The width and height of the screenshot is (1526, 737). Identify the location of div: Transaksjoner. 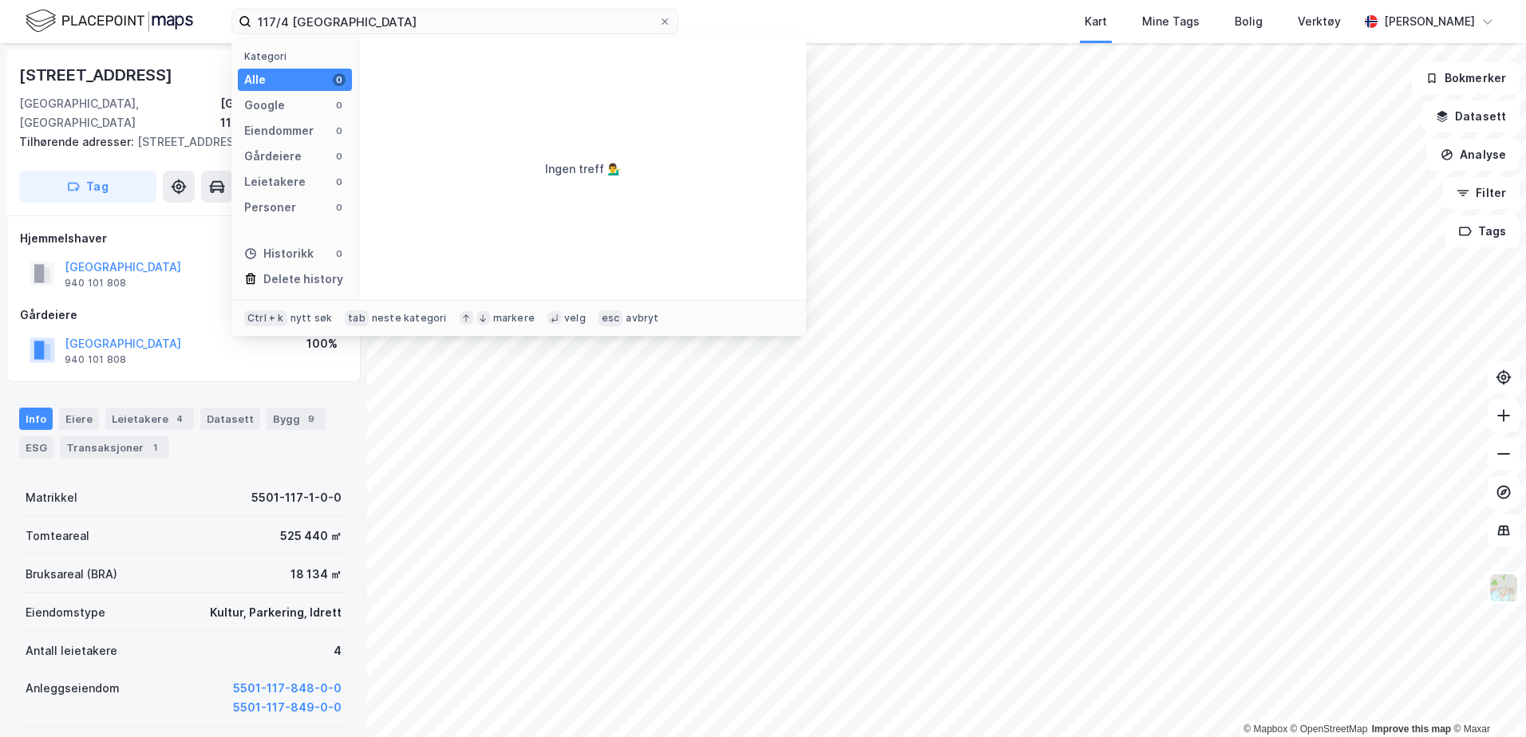
(114, 448).